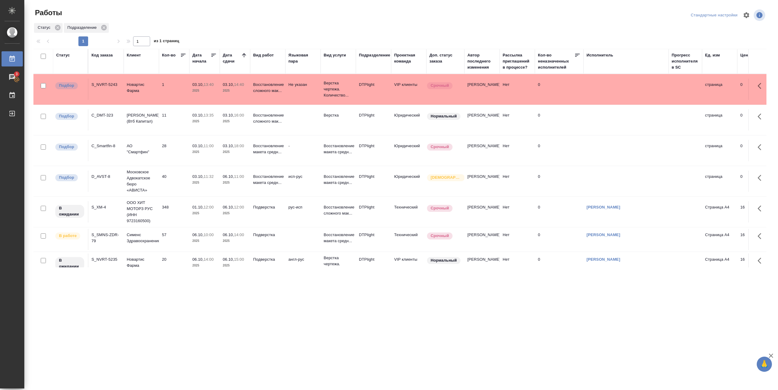  I want to click on p: 15:00, so click(239, 259).